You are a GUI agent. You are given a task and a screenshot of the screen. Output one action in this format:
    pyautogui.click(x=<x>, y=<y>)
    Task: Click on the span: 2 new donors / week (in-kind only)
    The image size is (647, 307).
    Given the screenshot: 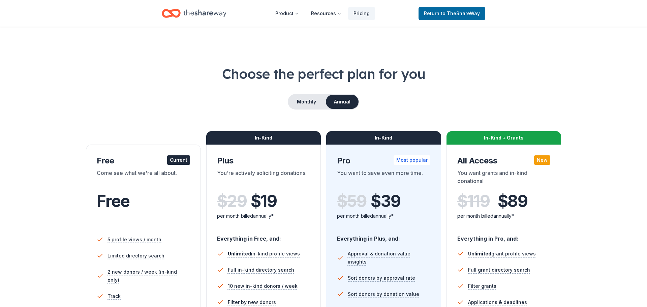 What is the action you would take?
    pyautogui.click(x=149, y=276)
    